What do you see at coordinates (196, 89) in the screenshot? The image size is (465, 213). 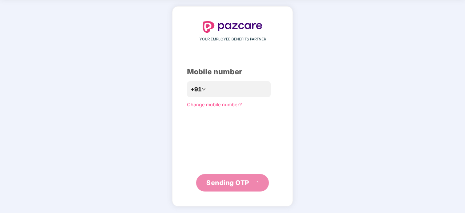 I see `span: +91` at bounding box center [196, 89].